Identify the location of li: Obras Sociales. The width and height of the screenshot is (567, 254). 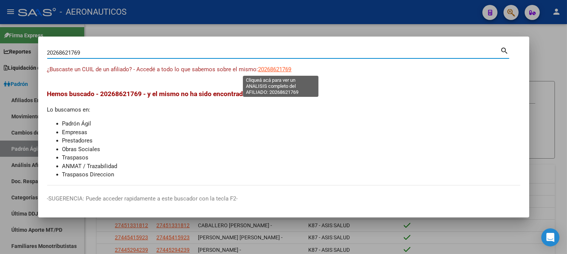
(291, 149).